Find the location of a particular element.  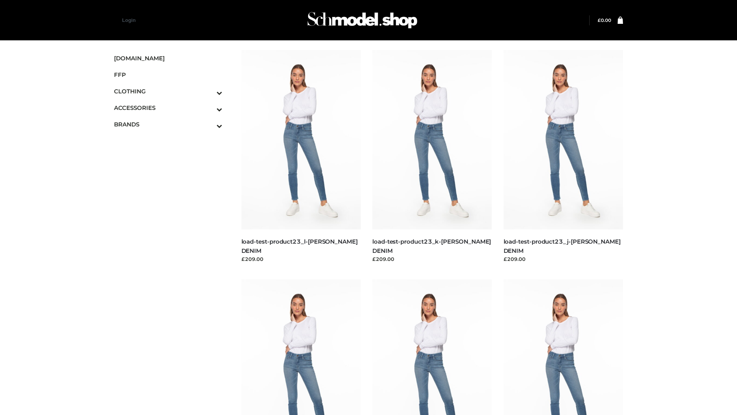

a: £0.00 is located at coordinates (604, 20).